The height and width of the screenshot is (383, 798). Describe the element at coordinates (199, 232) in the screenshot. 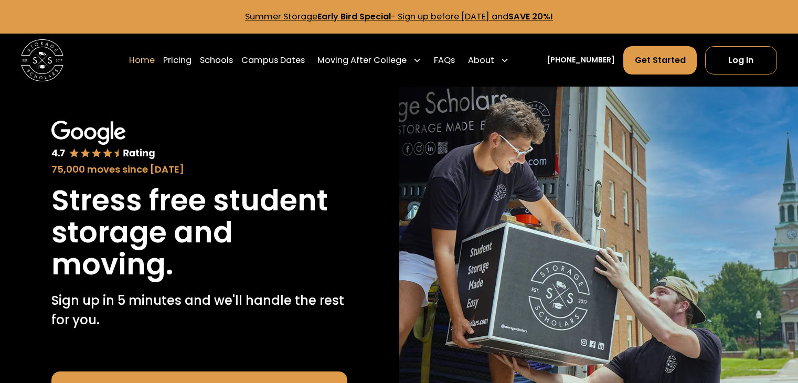

I see `h1: Stress free student storage and moving.` at that location.